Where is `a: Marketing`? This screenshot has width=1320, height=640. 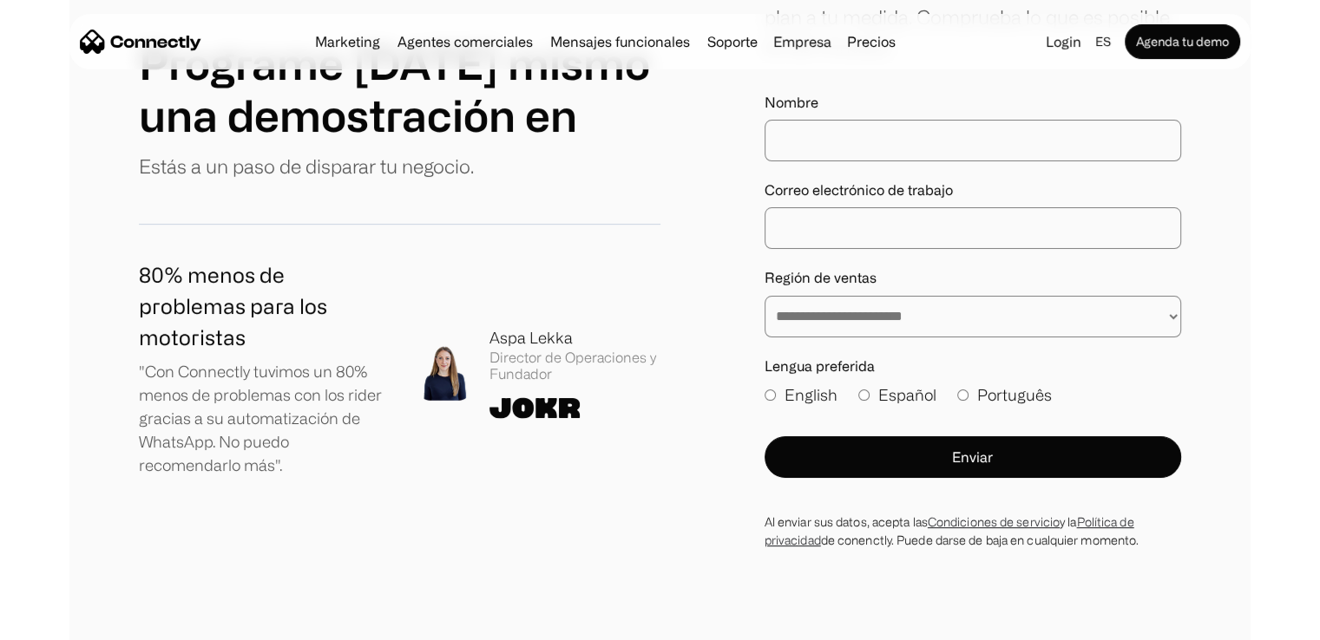
a: Marketing is located at coordinates (347, 42).